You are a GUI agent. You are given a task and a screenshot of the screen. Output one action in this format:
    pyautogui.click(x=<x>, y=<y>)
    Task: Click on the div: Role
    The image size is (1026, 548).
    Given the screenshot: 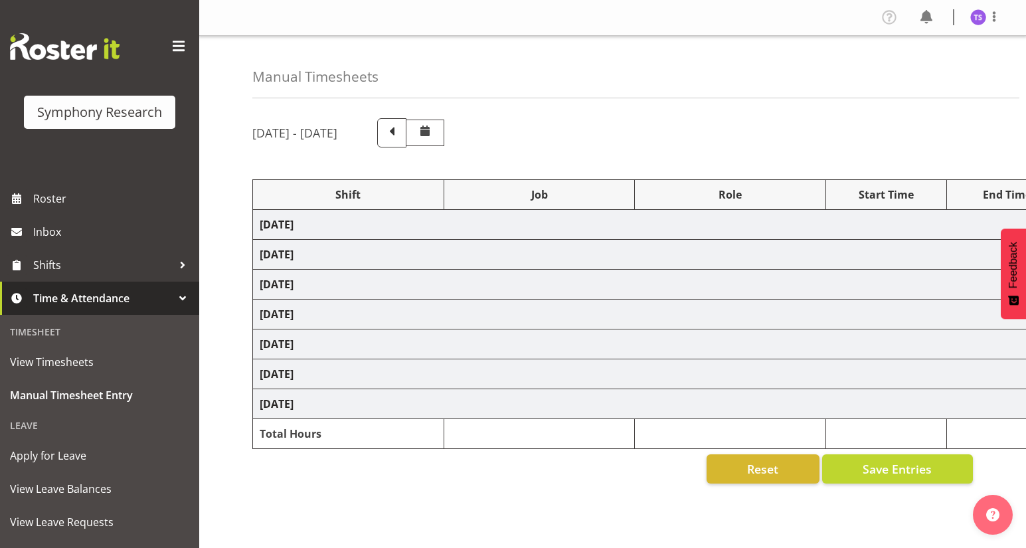 What is the action you would take?
    pyautogui.click(x=730, y=195)
    